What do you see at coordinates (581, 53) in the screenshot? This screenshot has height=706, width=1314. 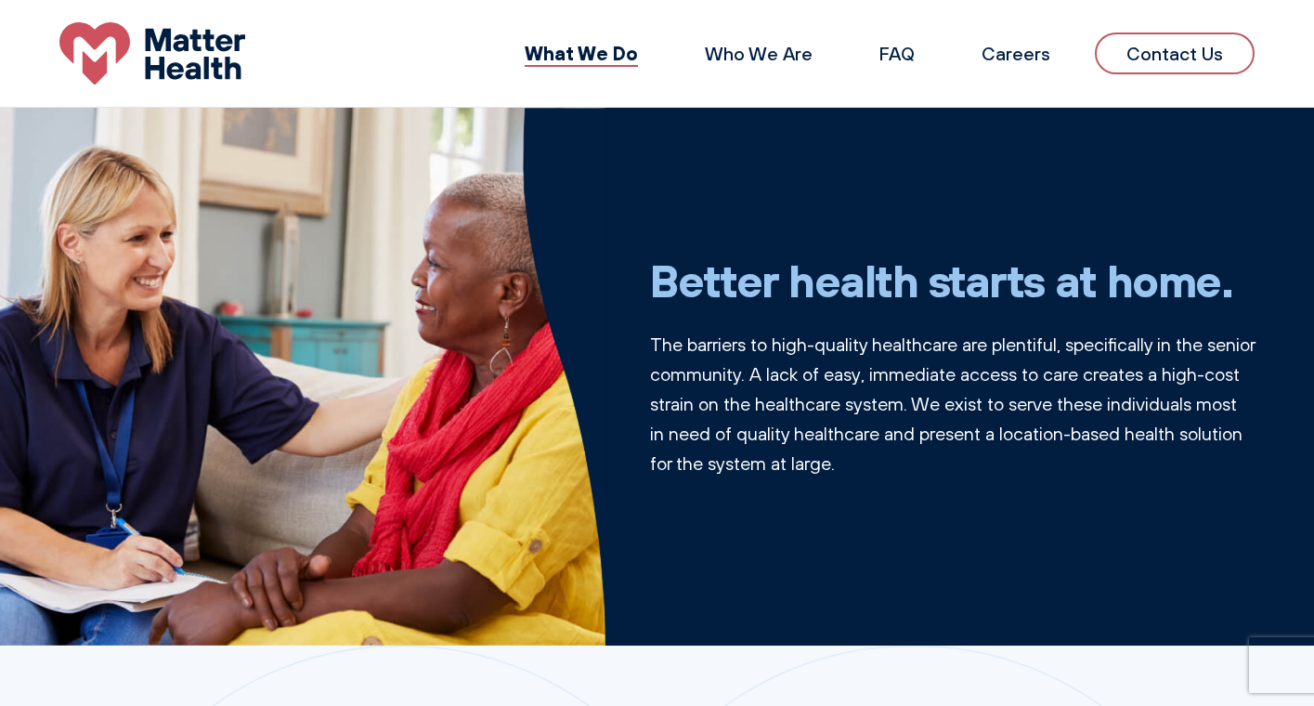 I see `a: What We Do` at bounding box center [581, 53].